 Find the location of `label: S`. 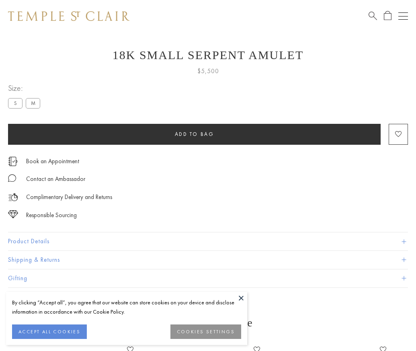

label: S is located at coordinates (15, 103).